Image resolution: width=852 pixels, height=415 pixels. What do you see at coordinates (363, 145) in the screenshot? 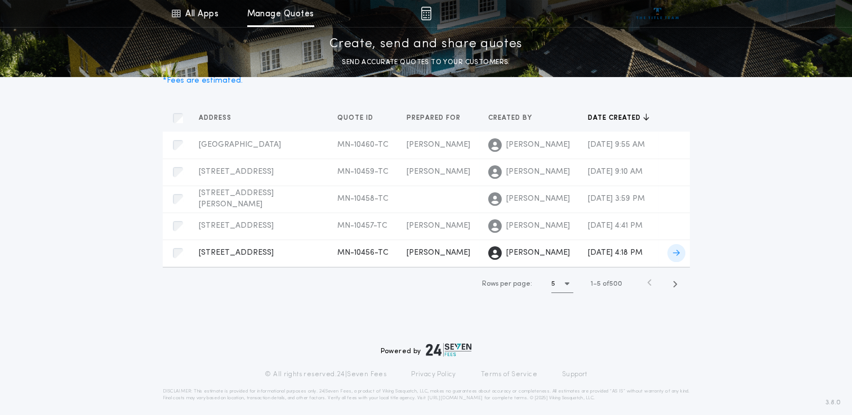
I see `span: MN-10460-TC` at bounding box center [363, 145].